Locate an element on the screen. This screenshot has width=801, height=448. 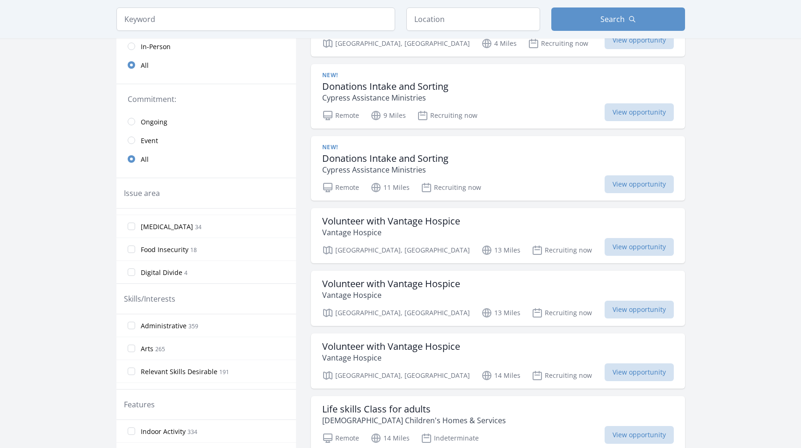
input: Keyword is located at coordinates (256, 19).